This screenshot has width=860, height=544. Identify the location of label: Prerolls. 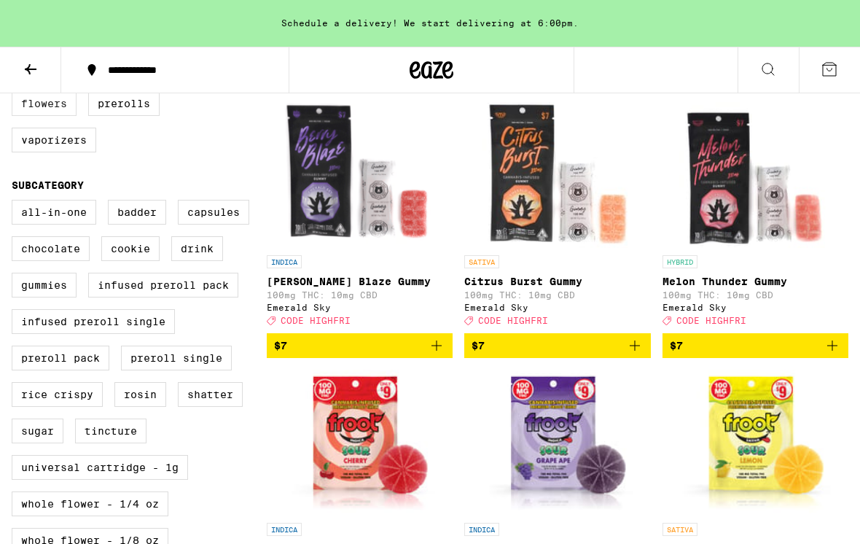
(124, 103).